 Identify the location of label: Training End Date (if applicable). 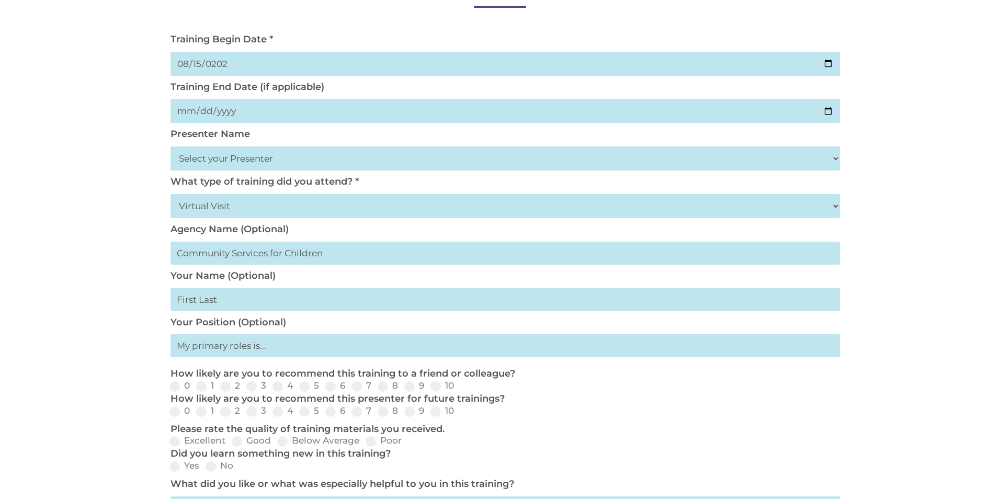
(247, 87).